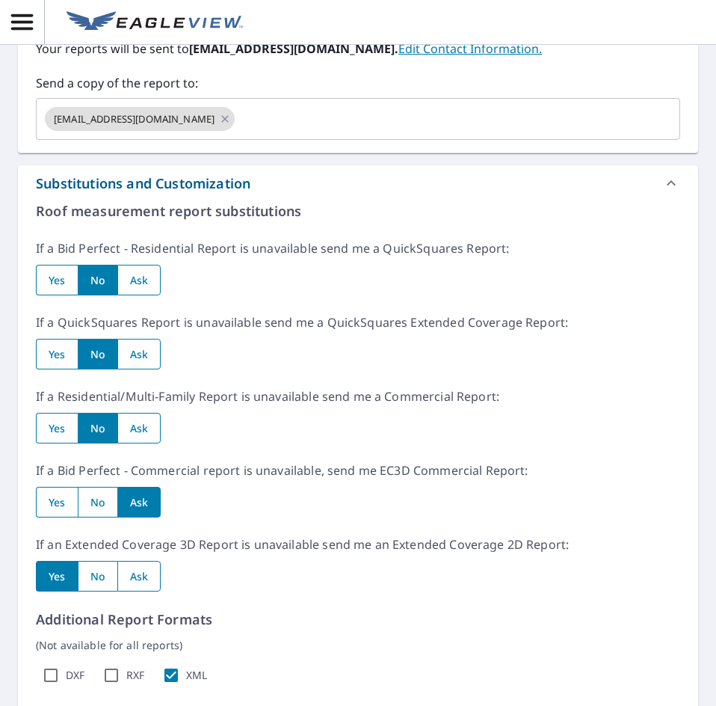  Describe the element at coordinates (155, 22) in the screenshot. I see `img: EV Logo` at that location.